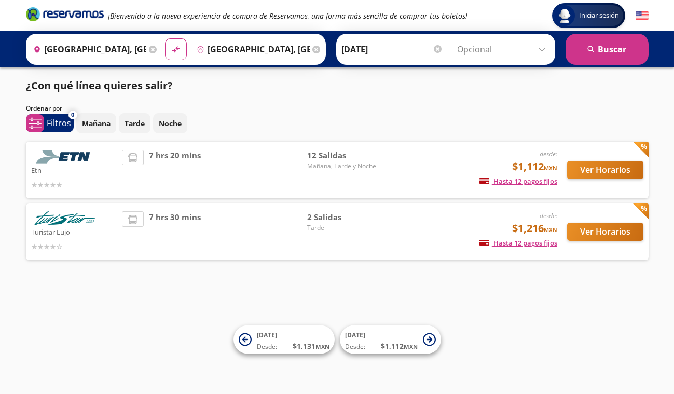 The width and height of the screenshot is (674, 394). Describe the element at coordinates (88, 49) in the screenshot. I see `input: Buscar Origen` at that location.